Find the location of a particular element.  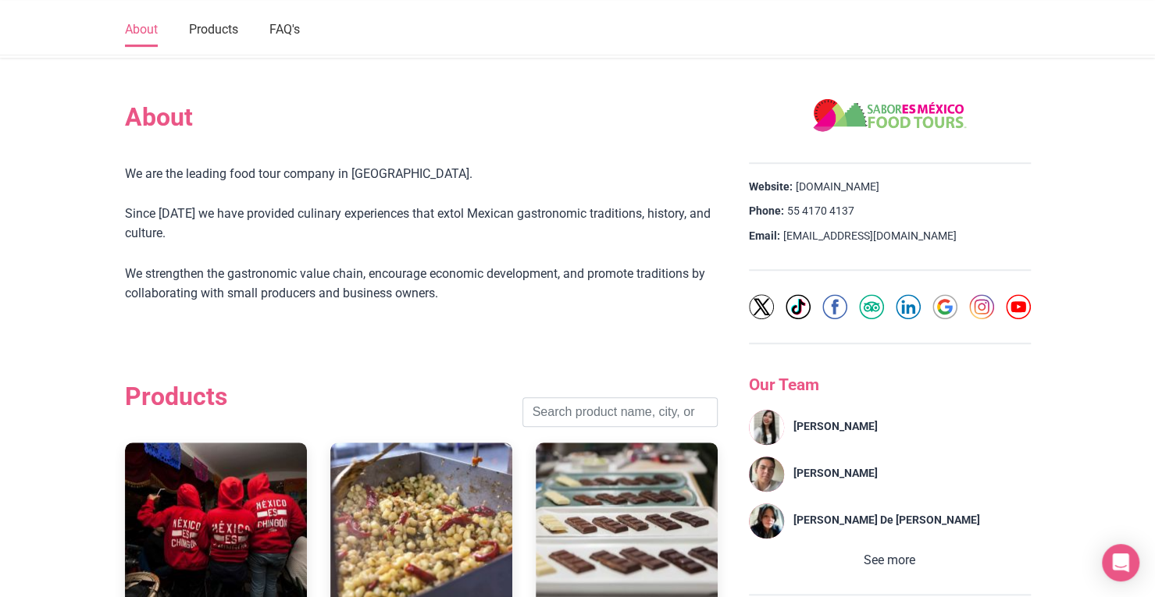

strong: Website: is located at coordinates (771, 187).